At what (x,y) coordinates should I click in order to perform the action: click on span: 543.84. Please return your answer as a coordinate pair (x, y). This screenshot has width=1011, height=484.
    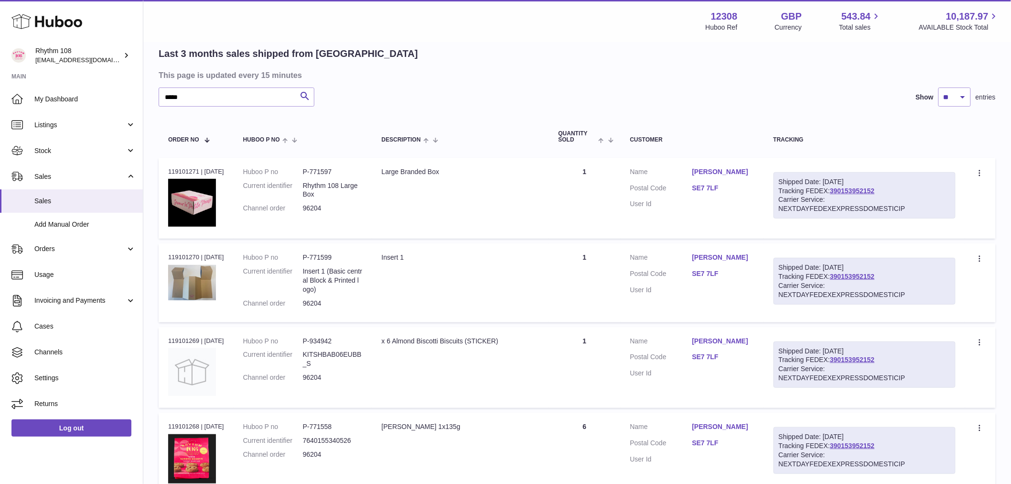
    Looking at the image, I should click on (856, 16).